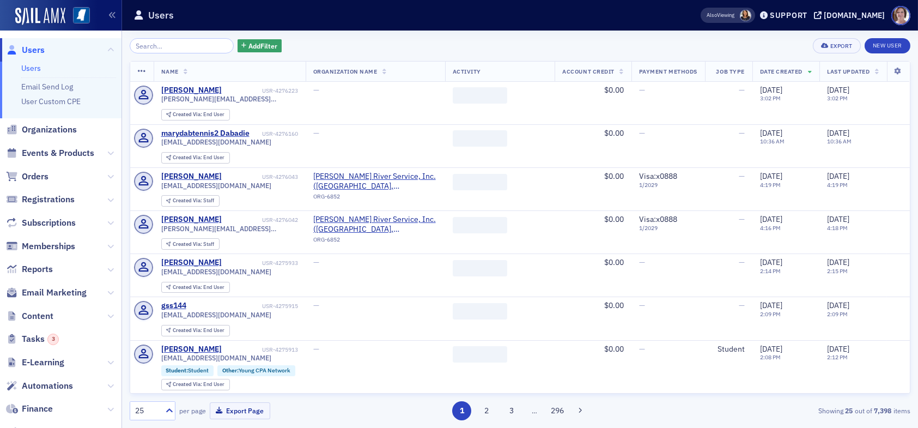 This screenshot has height=428, width=918. What do you see at coordinates (240, 410) in the screenshot?
I see `button: Export Page` at bounding box center [240, 410].